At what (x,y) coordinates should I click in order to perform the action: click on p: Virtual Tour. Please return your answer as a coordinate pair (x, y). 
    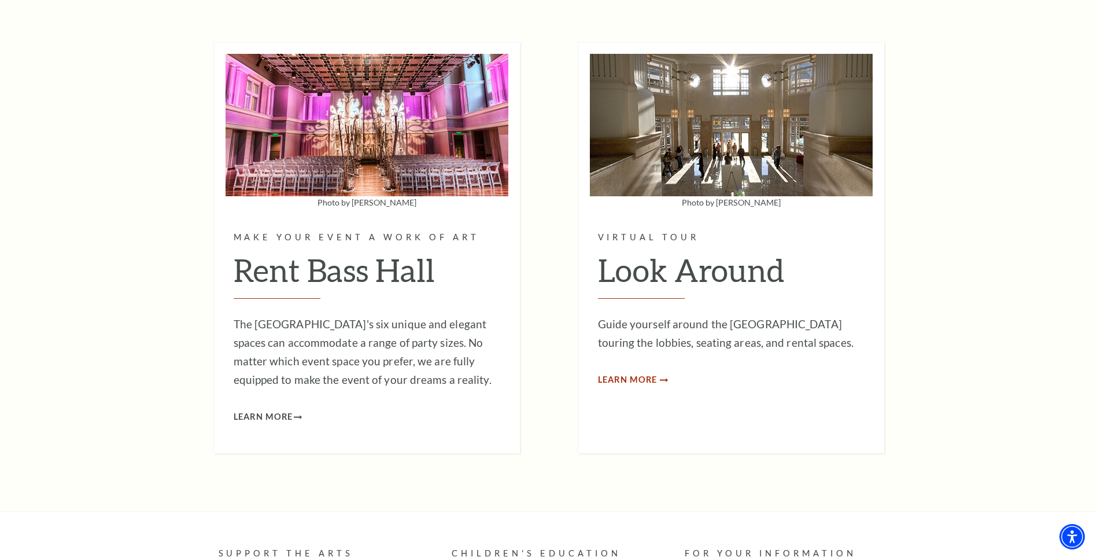
    Looking at the image, I should click on (731, 237).